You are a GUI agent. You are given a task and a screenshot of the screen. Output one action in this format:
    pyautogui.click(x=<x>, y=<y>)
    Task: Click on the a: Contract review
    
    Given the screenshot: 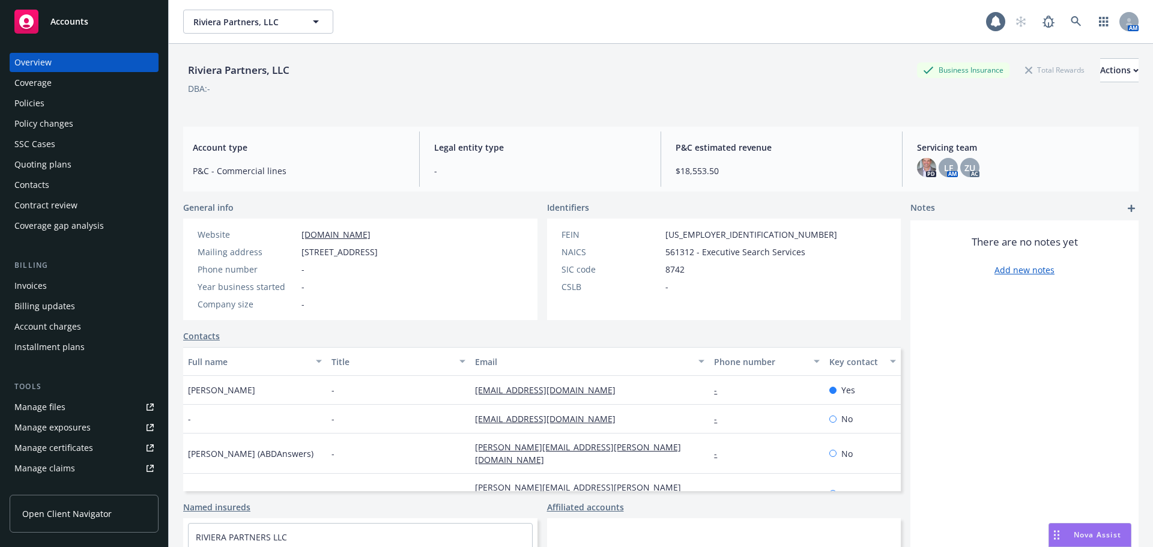 What is the action you would take?
    pyautogui.click(x=84, y=205)
    